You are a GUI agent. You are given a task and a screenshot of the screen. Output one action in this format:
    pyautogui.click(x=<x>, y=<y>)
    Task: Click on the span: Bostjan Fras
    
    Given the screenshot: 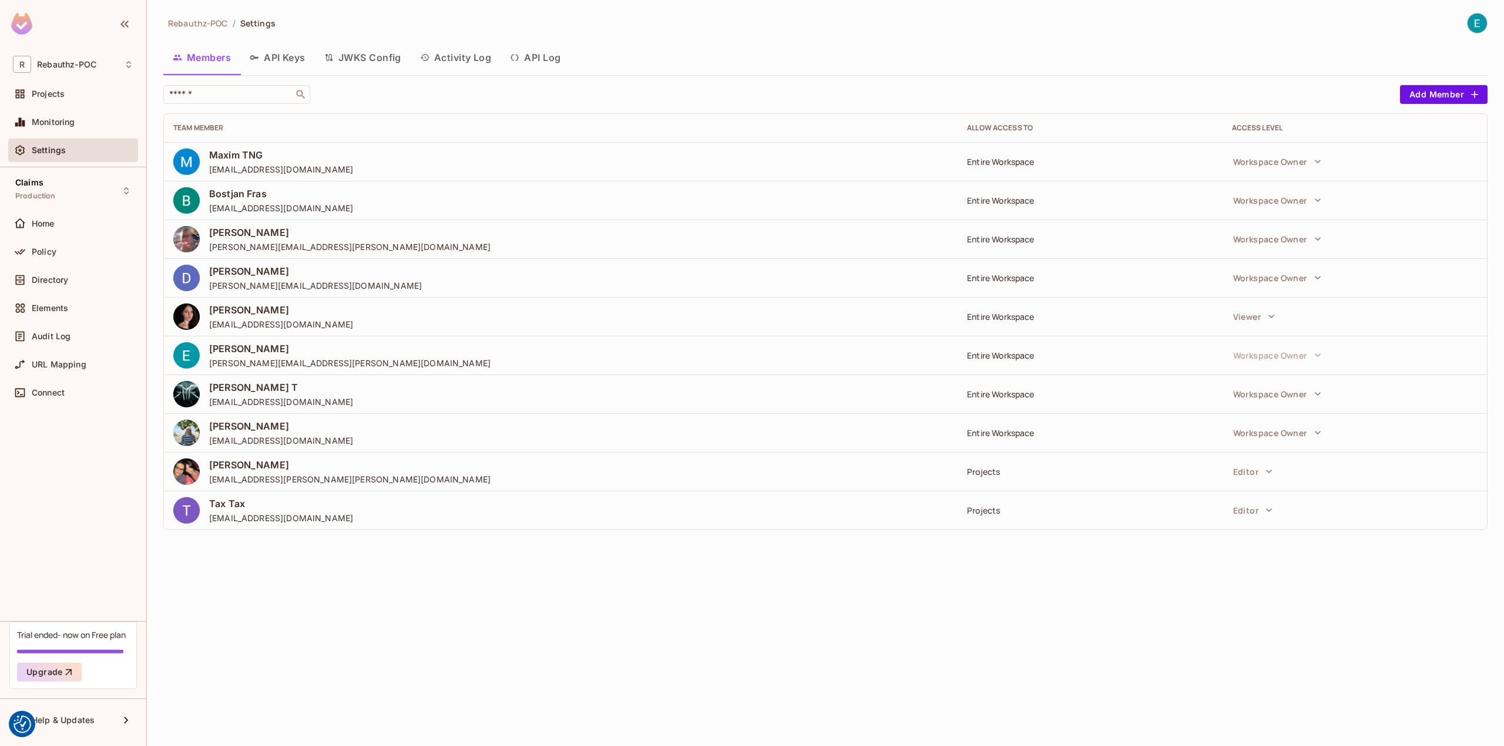 What is the action you would take?
    pyautogui.click(x=281, y=194)
    